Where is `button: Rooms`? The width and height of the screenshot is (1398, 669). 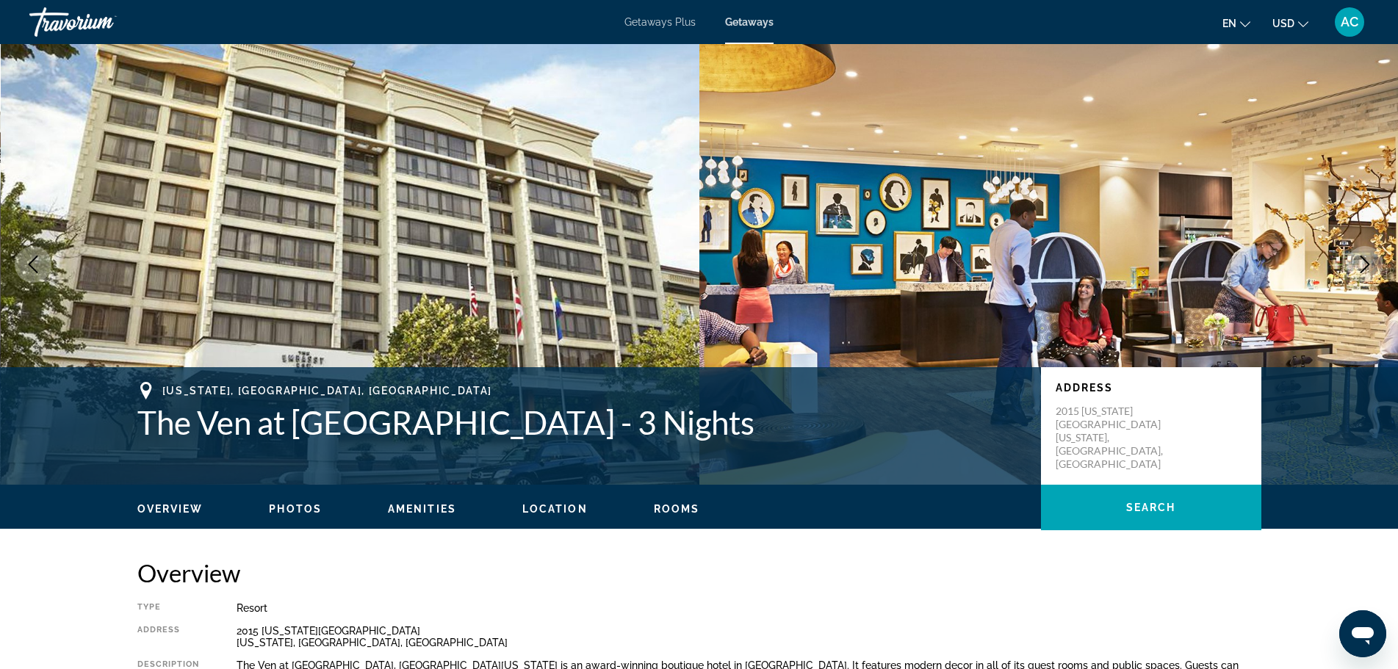
button: Rooms is located at coordinates (676, 509).